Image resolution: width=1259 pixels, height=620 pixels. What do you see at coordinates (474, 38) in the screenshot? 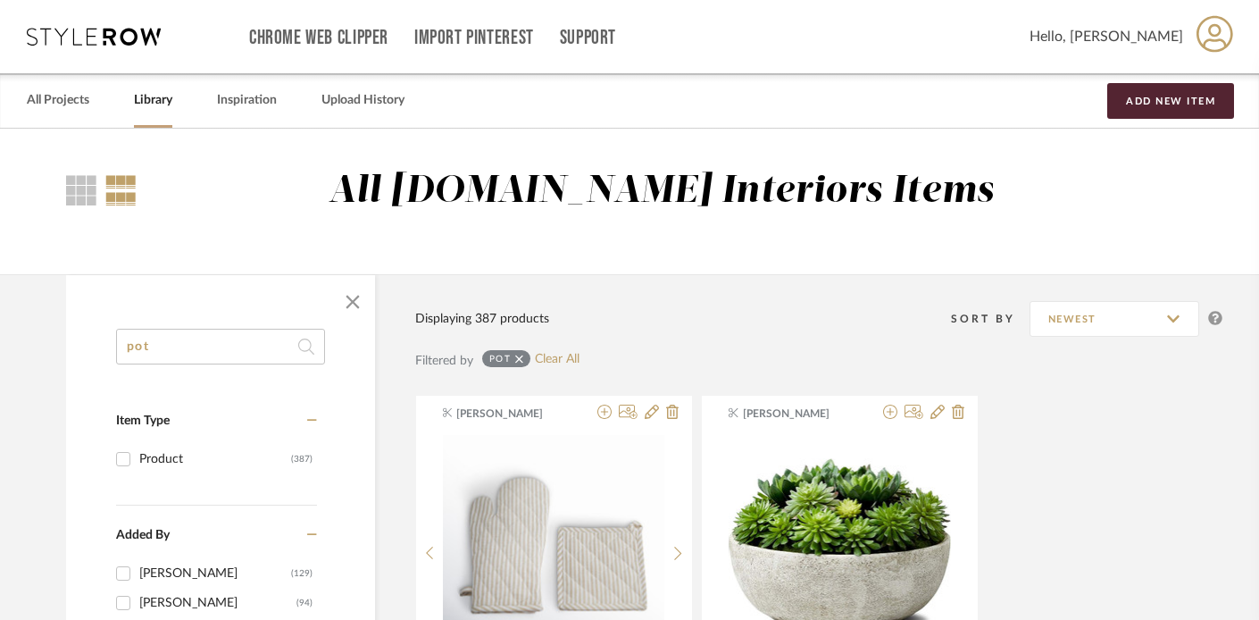
I see `a: Import Pinterest` at bounding box center [474, 38].